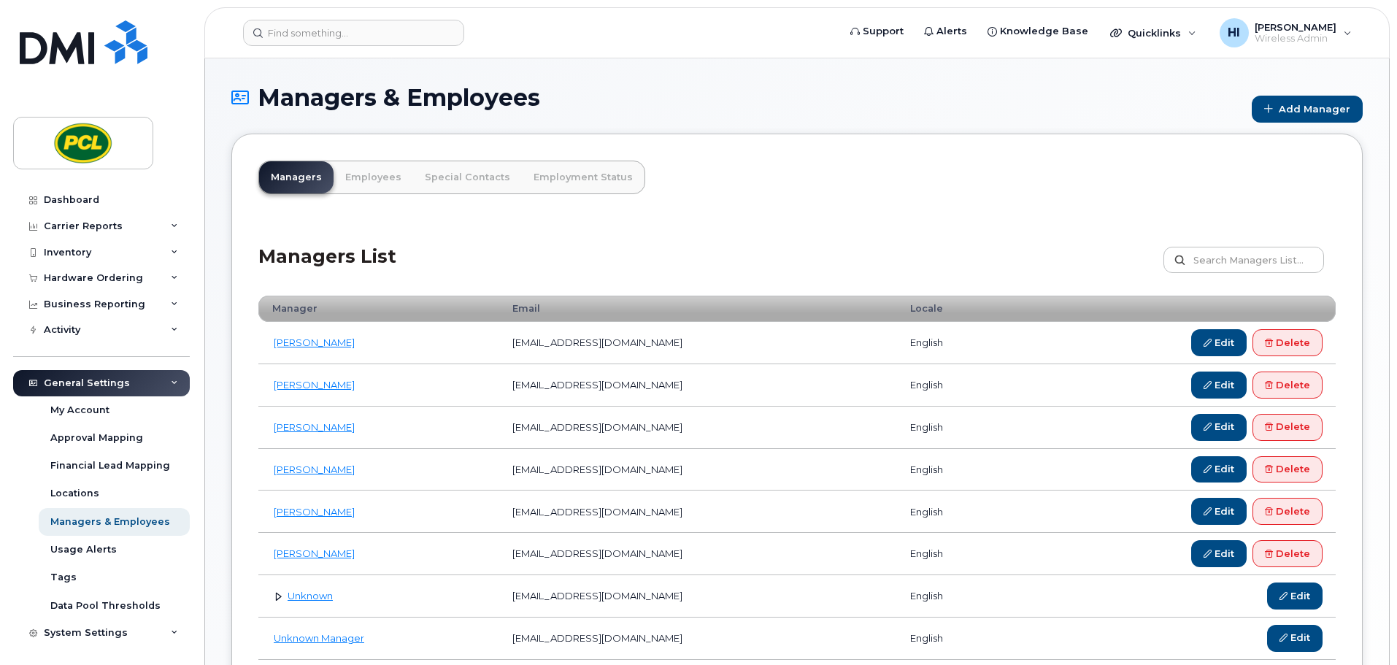 The image size is (1397, 665). What do you see at coordinates (738, 97) in the screenshot?
I see `h1: Managers & Employees` at bounding box center [738, 97].